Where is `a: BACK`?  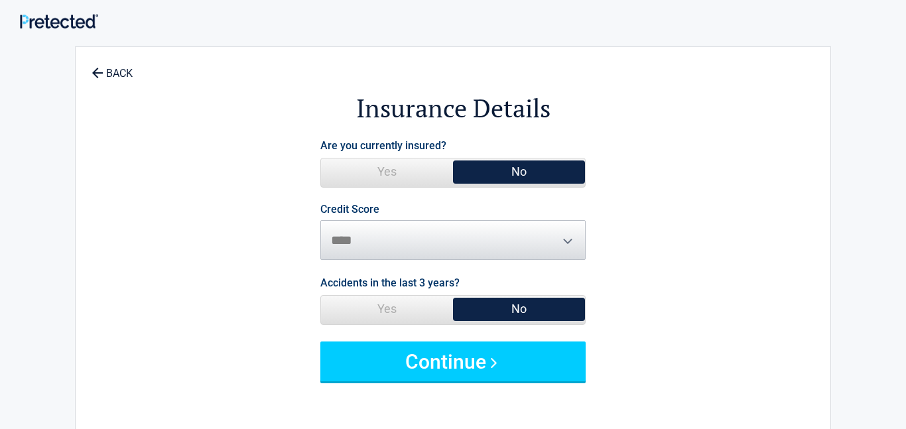 a: BACK is located at coordinates (112, 67).